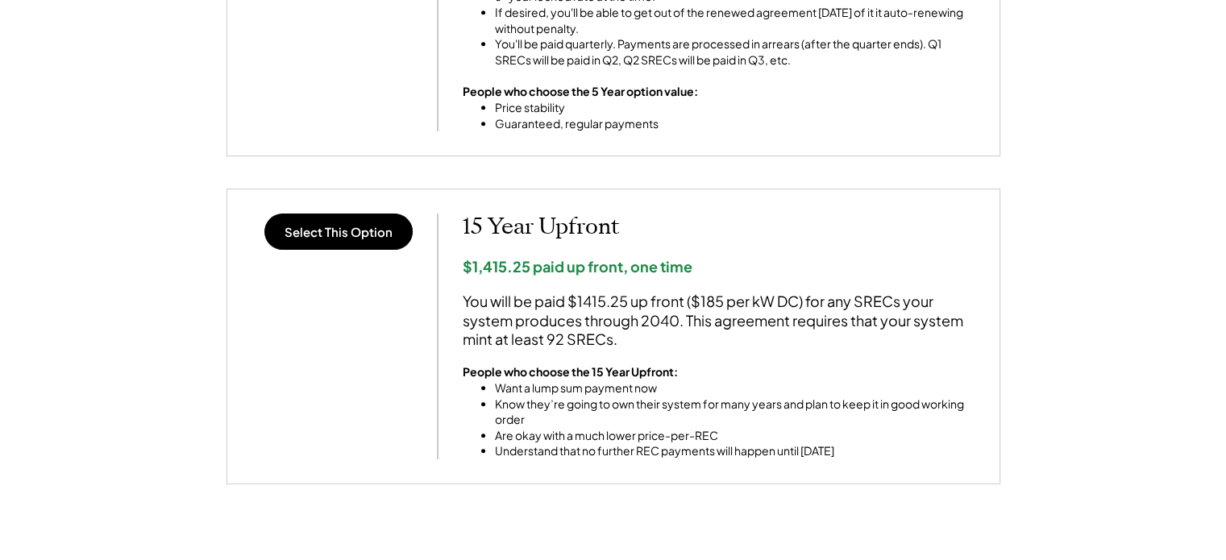  I want to click on li: Are okay with a much lower price-per-REC, so click(735, 436).